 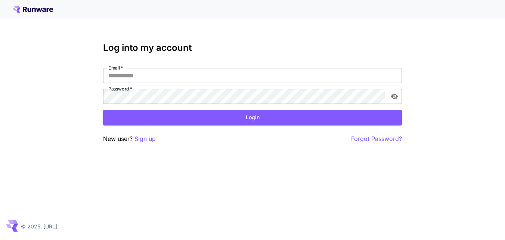 I want to click on button: Sign up, so click(x=145, y=138).